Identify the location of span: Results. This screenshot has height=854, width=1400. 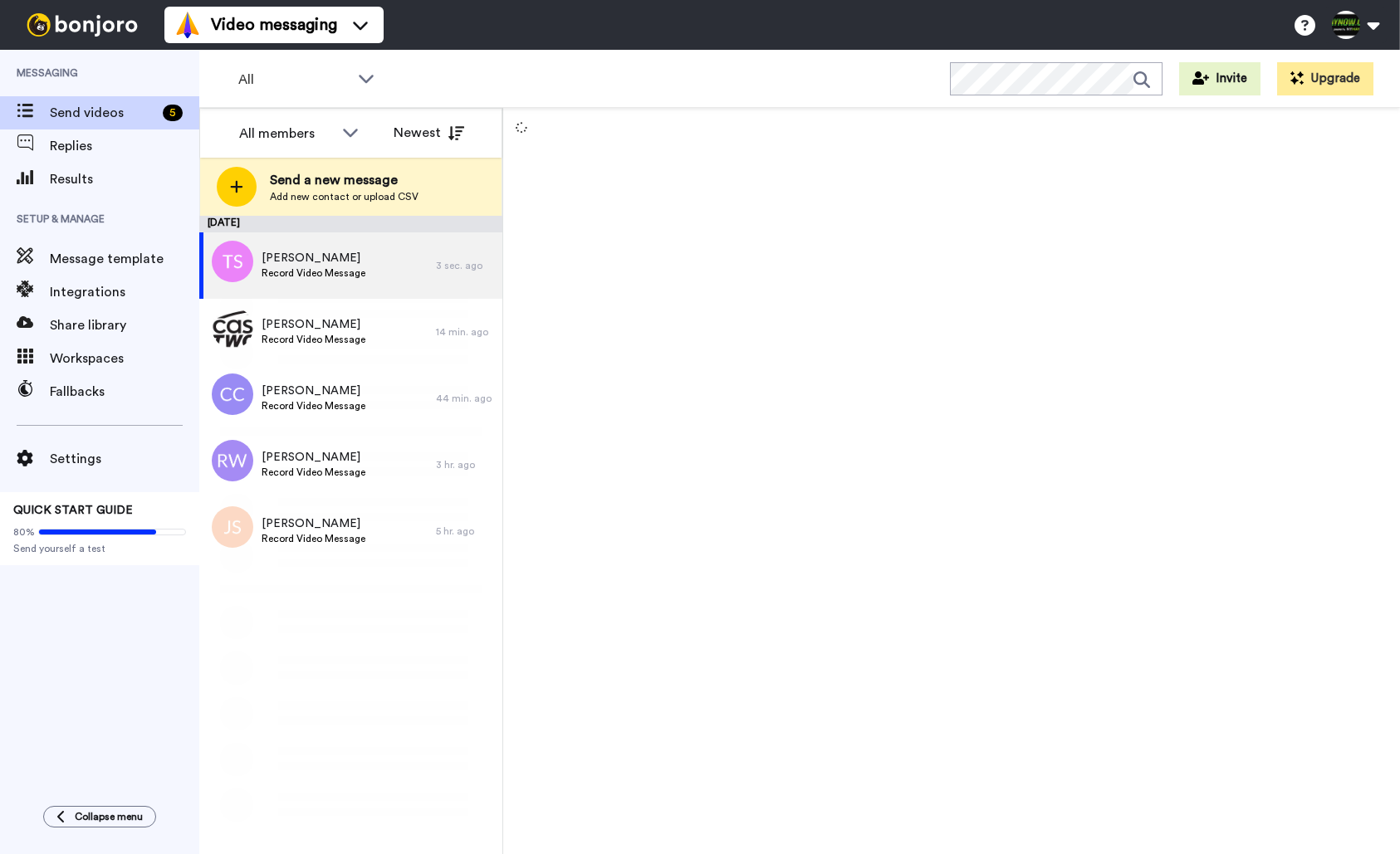
(125, 179).